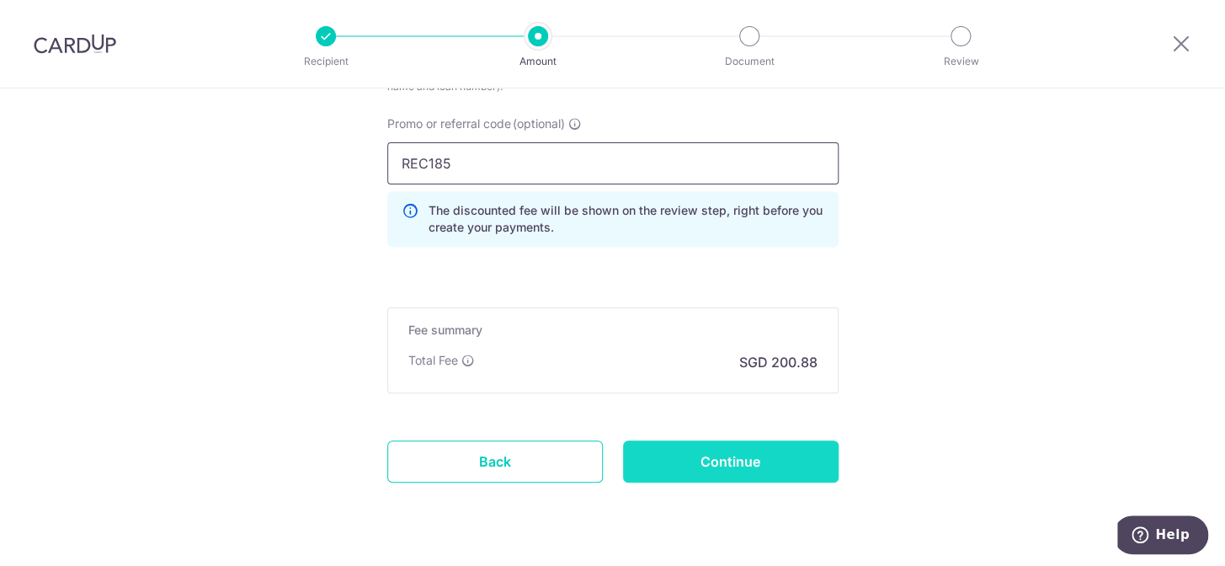 The height and width of the screenshot is (566, 1225). I want to click on h5: Fee summary, so click(613, 330).